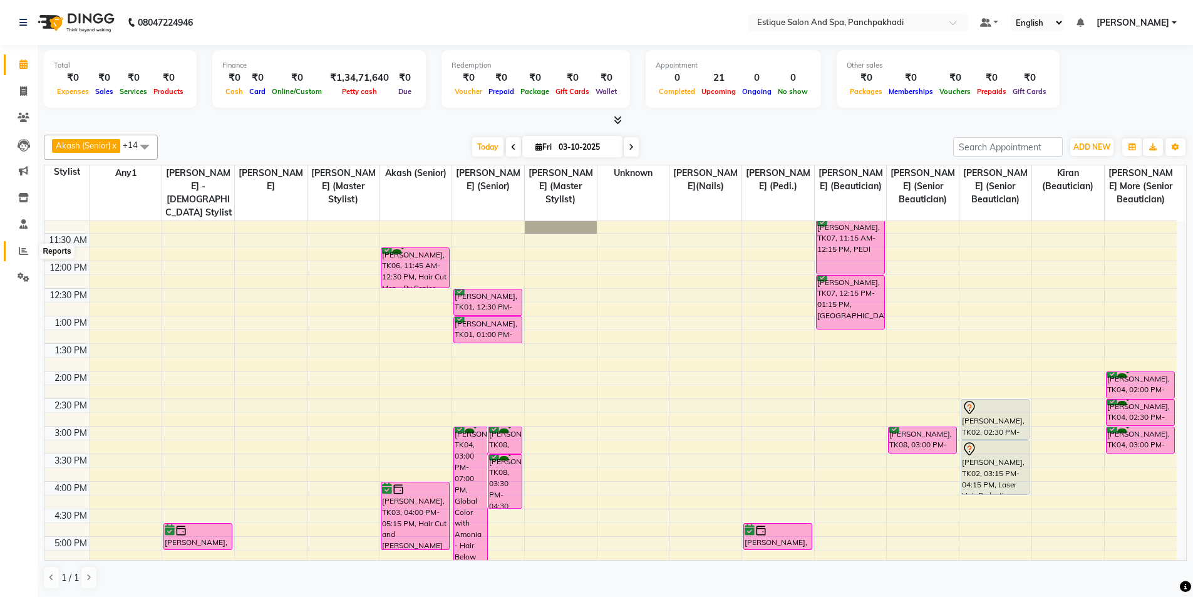 The image size is (1193, 597). Describe the element at coordinates (257, 91) in the screenshot. I see `span: Card` at that location.